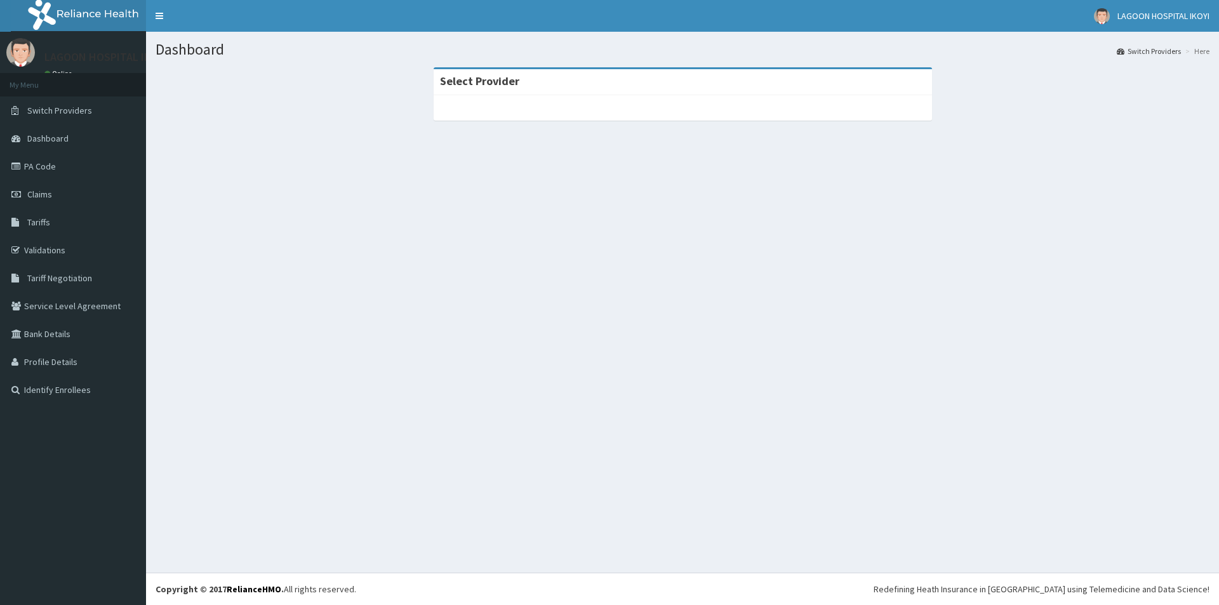  What do you see at coordinates (479, 81) in the screenshot?
I see `strong: Select Provider` at bounding box center [479, 81].